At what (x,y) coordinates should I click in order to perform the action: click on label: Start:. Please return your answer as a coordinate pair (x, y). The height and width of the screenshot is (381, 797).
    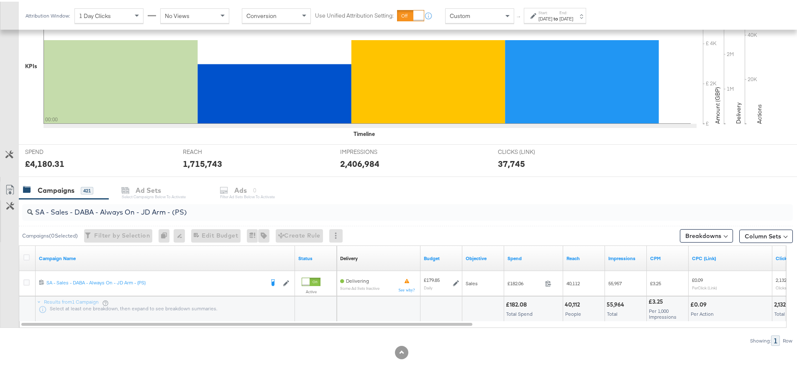
    Looking at the image, I should click on (545, 11).